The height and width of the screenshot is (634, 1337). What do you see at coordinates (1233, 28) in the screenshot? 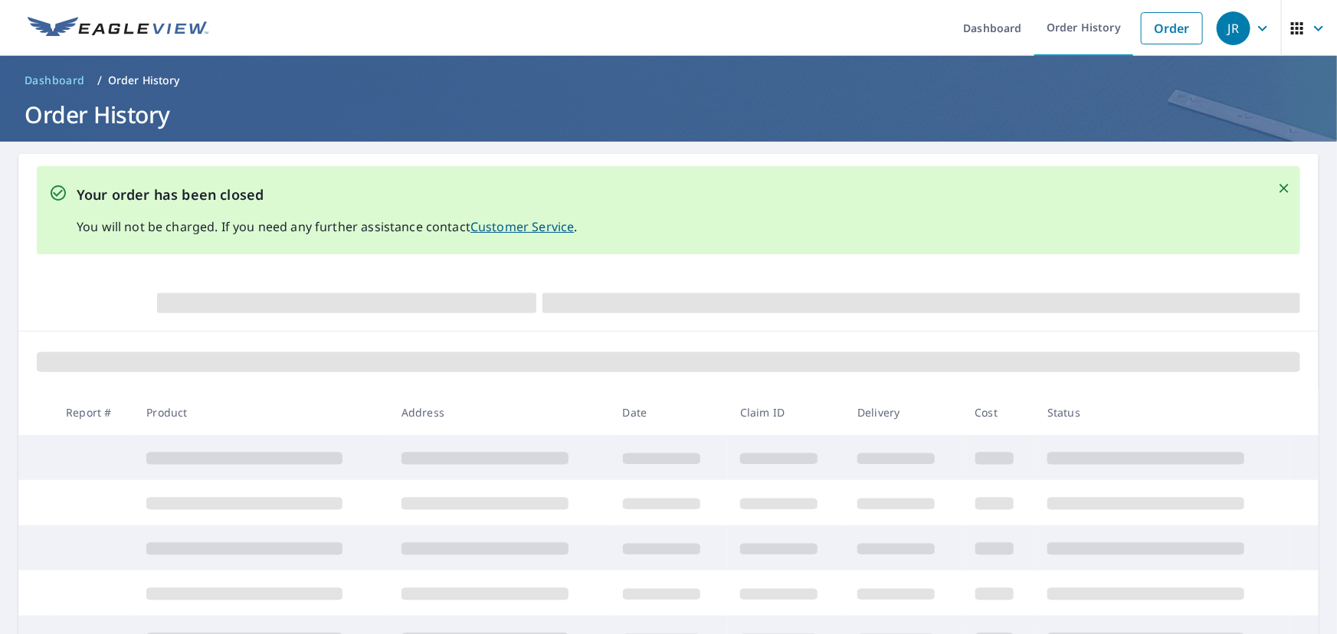
I see `div: JR` at bounding box center [1233, 28].